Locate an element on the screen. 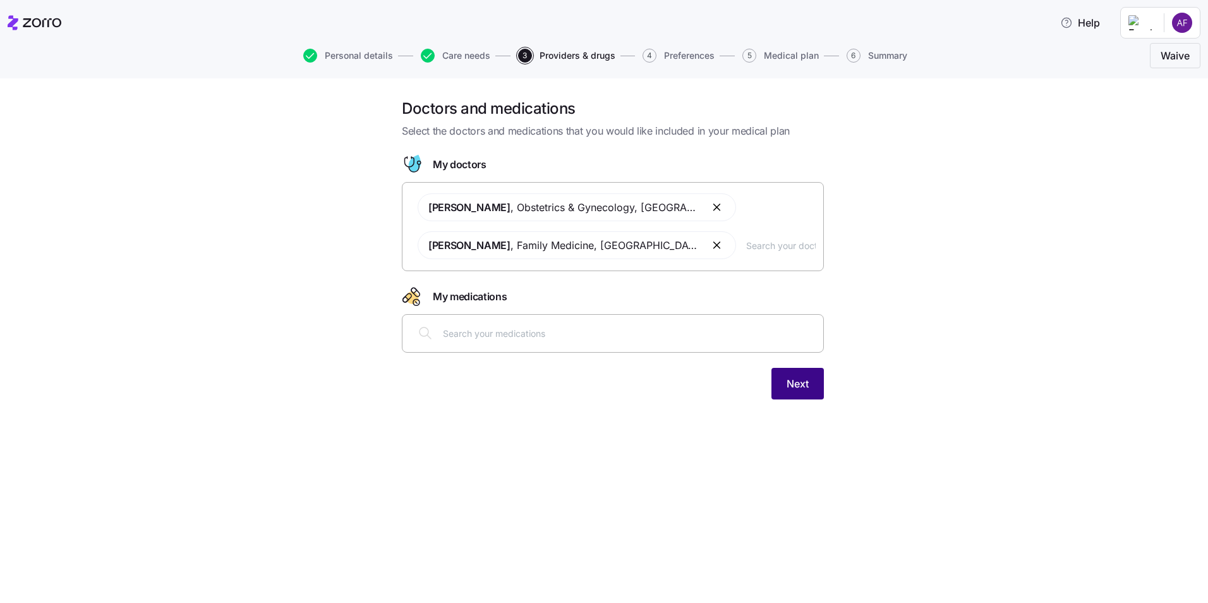  span: Summary is located at coordinates (888, 56).